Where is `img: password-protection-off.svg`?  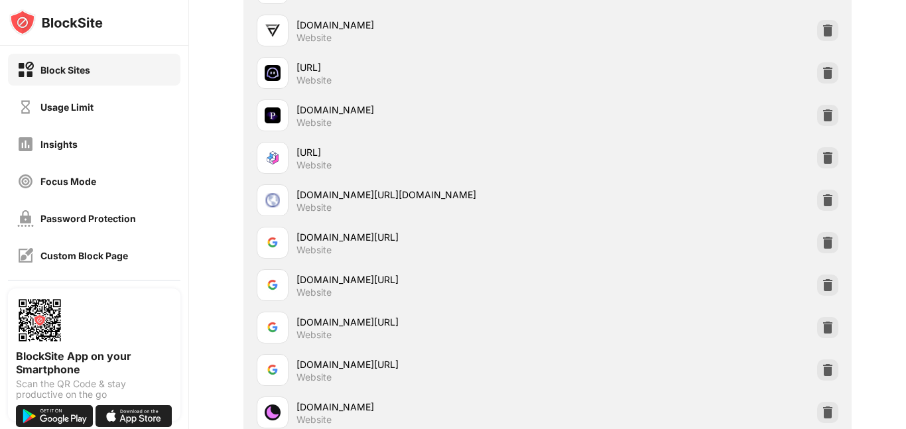 img: password-protection-off.svg is located at coordinates (25, 218).